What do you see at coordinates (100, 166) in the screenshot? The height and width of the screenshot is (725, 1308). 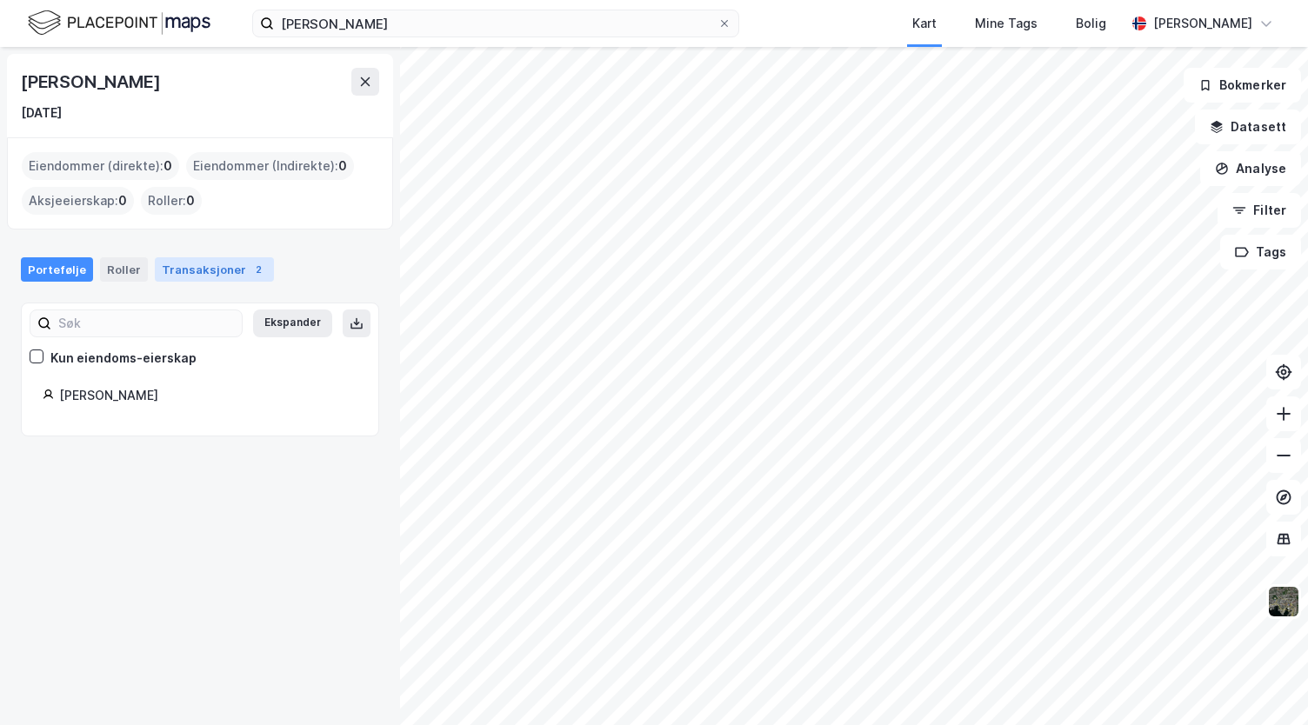 I see `div: Eiendommer (direkte) :` at bounding box center [100, 166].